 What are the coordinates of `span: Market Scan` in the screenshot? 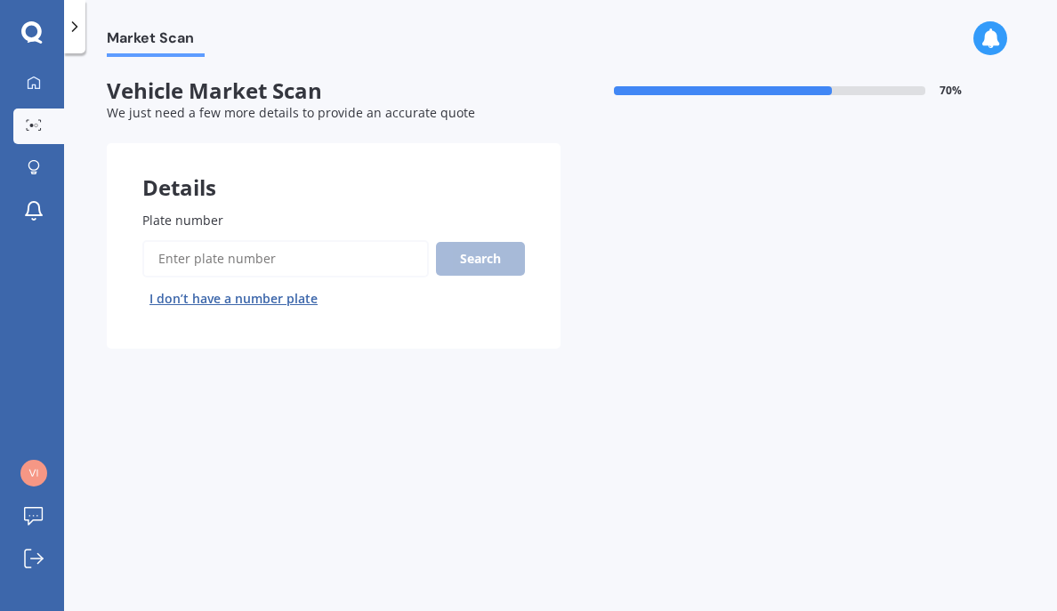 It's located at (156, 41).